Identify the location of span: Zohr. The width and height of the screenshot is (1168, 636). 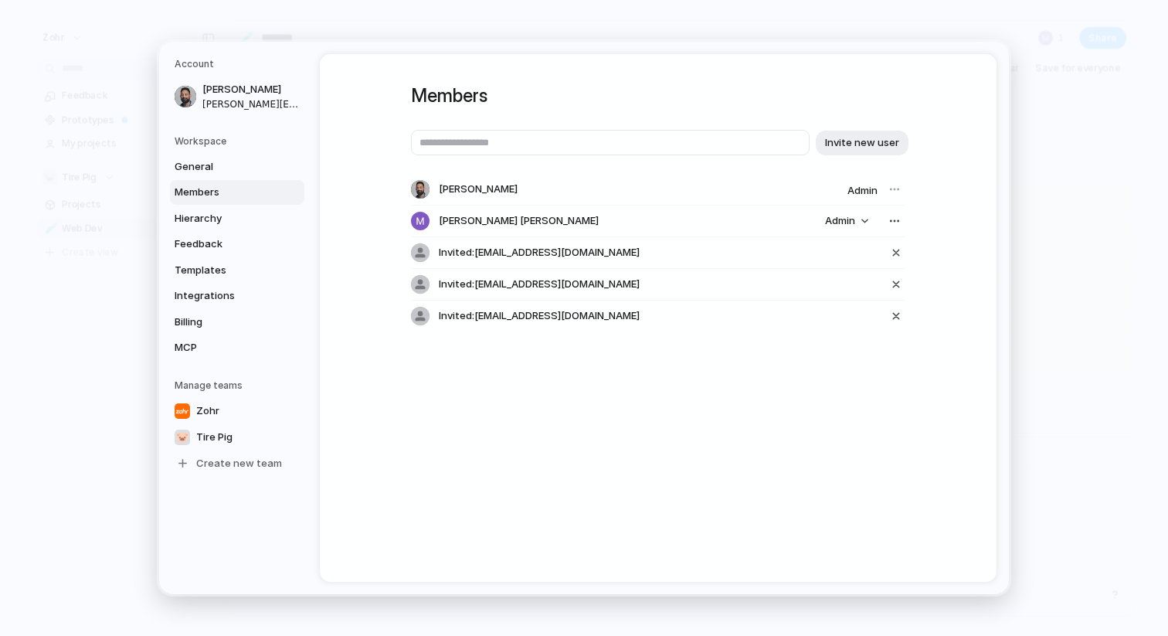
(208, 411).